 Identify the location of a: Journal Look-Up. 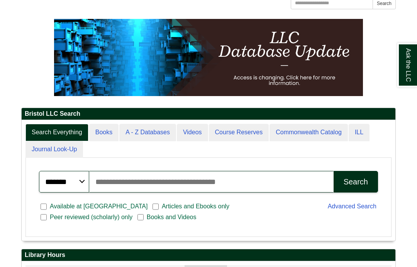
(54, 149).